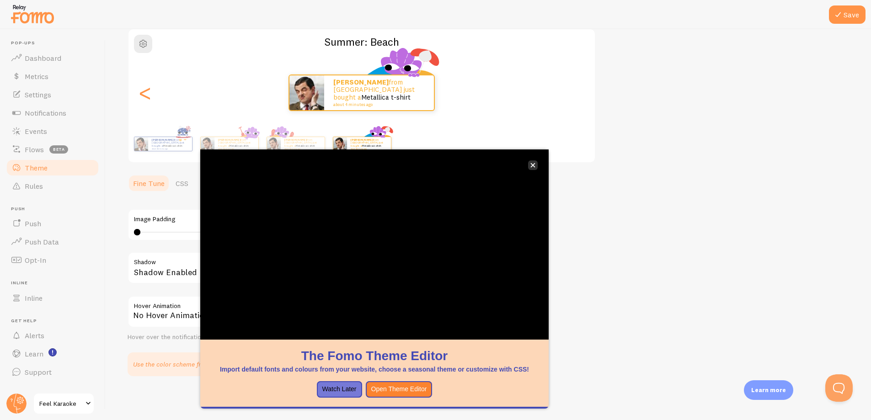 The width and height of the screenshot is (871, 420). Describe the element at coordinates (399, 390) in the screenshot. I see `button: Open Theme Editor` at that location.